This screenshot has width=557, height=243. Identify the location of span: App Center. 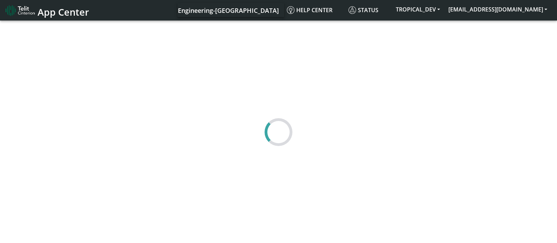
(63, 12).